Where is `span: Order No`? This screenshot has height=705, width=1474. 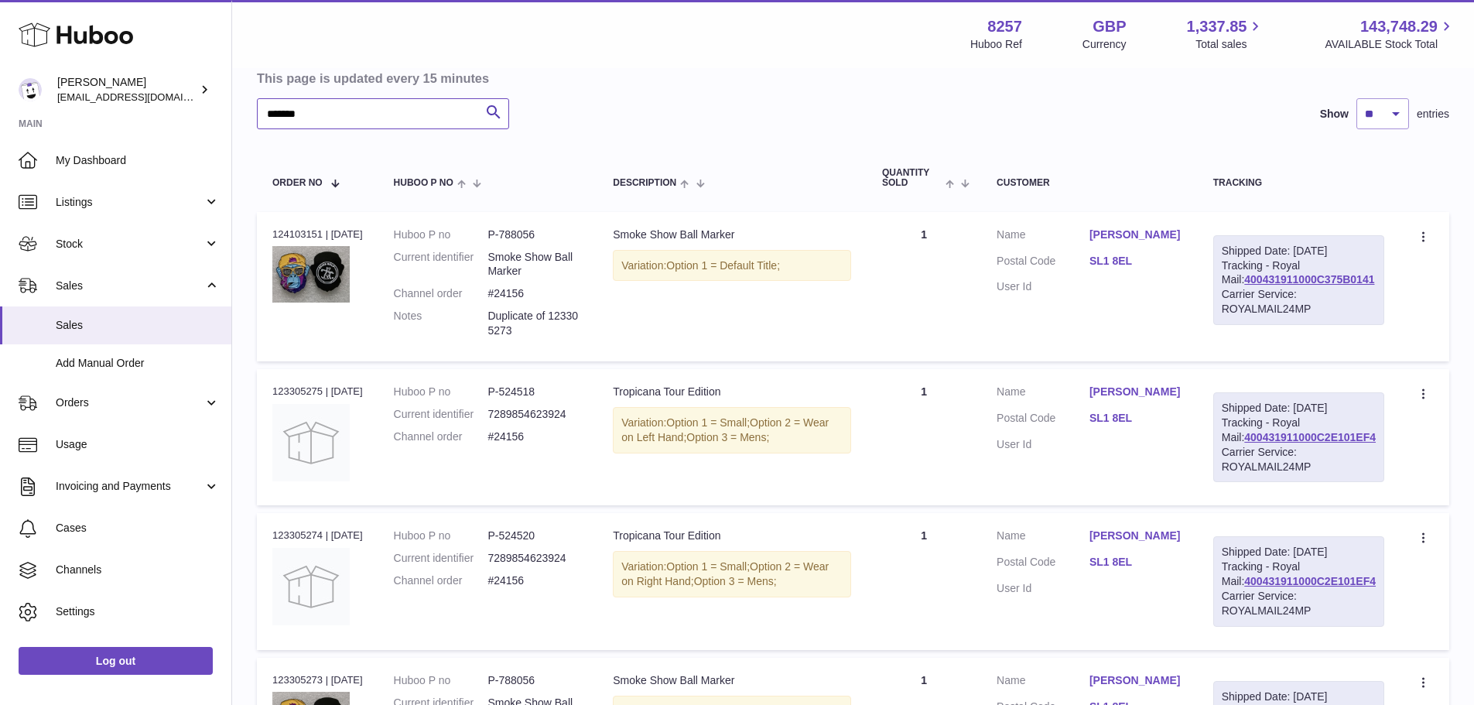 span: Order No is located at coordinates (297, 183).